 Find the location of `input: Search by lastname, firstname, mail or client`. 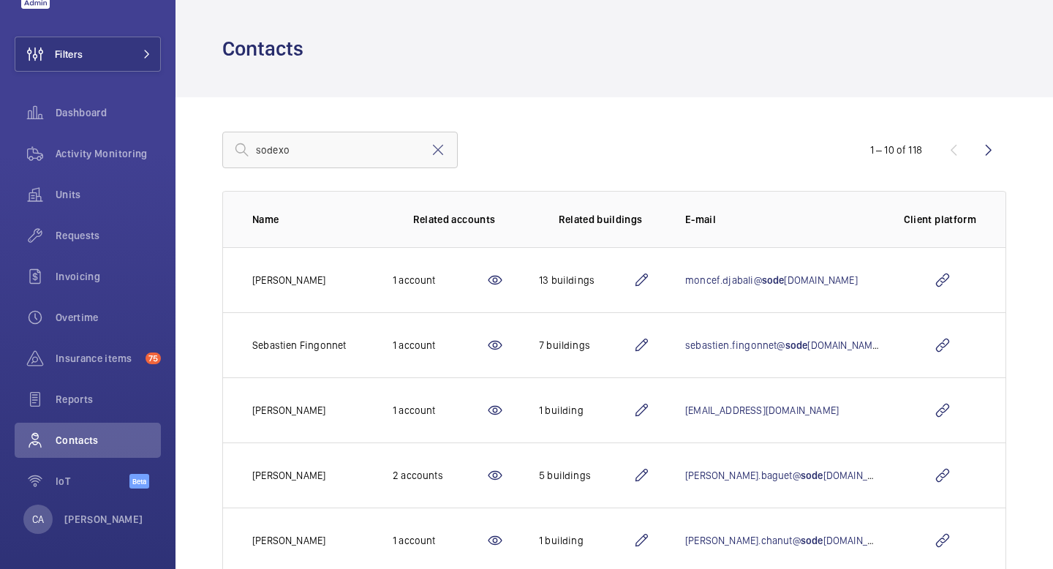

input: Search by lastname, firstname, mail or client is located at coordinates (340, 150).